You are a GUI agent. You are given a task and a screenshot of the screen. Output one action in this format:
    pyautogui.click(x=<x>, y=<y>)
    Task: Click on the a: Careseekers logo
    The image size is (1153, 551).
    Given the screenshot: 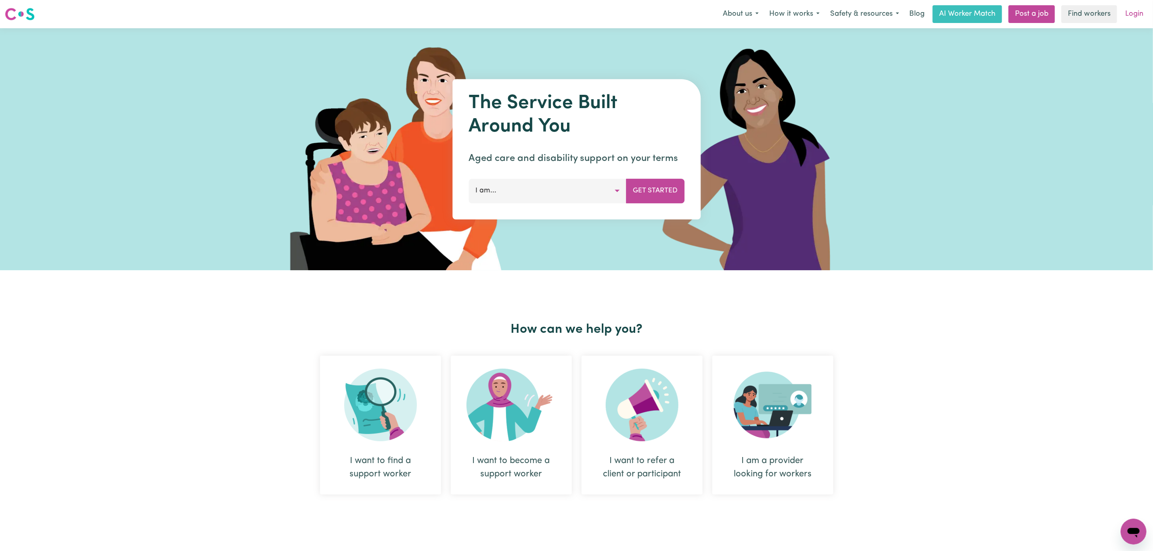 What is the action you would take?
    pyautogui.click(x=20, y=14)
    